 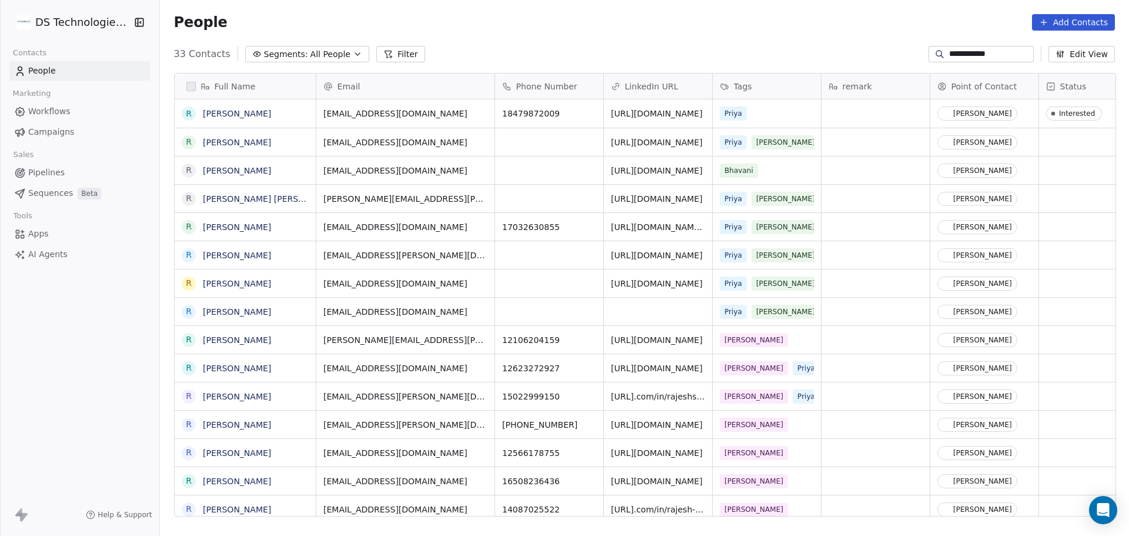 What do you see at coordinates (201, 22) in the screenshot?
I see `span: People` at bounding box center [201, 22].